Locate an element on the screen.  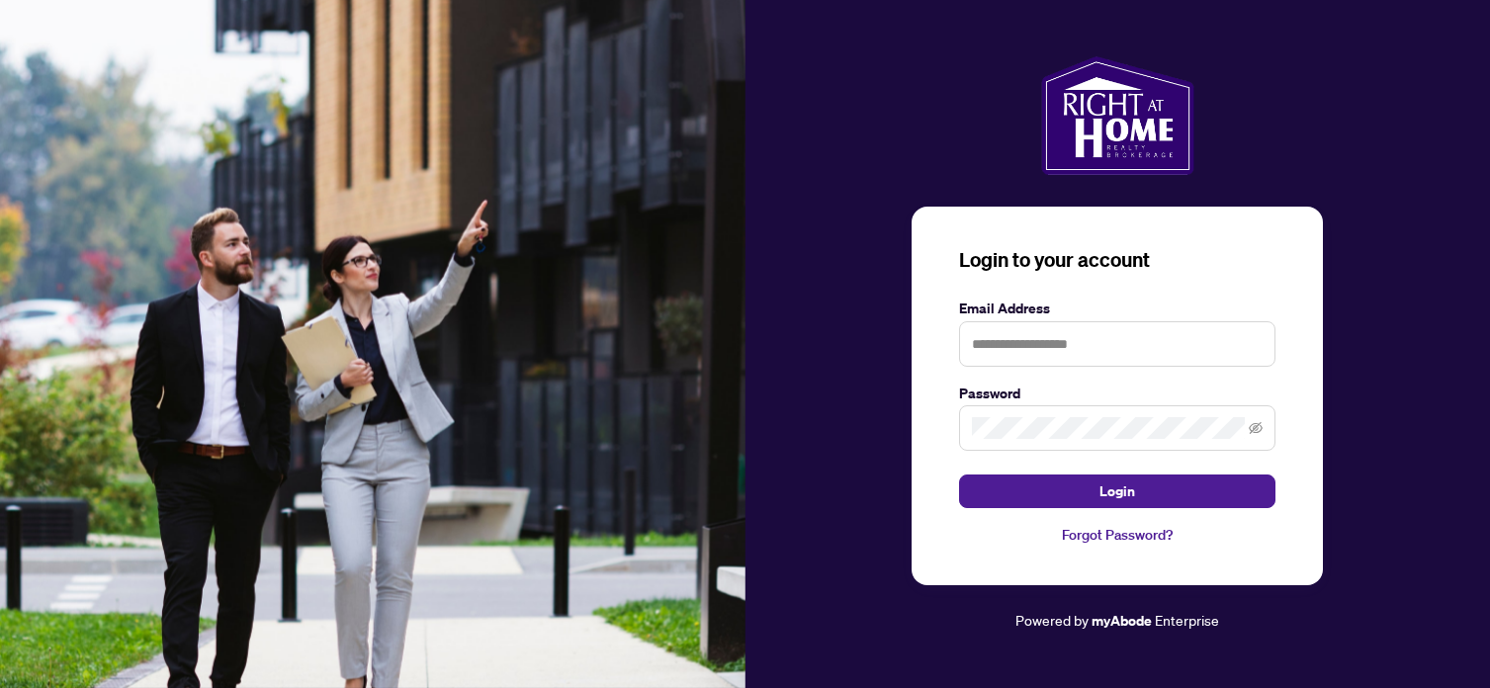
img: ma-logo is located at coordinates (1117, 116).